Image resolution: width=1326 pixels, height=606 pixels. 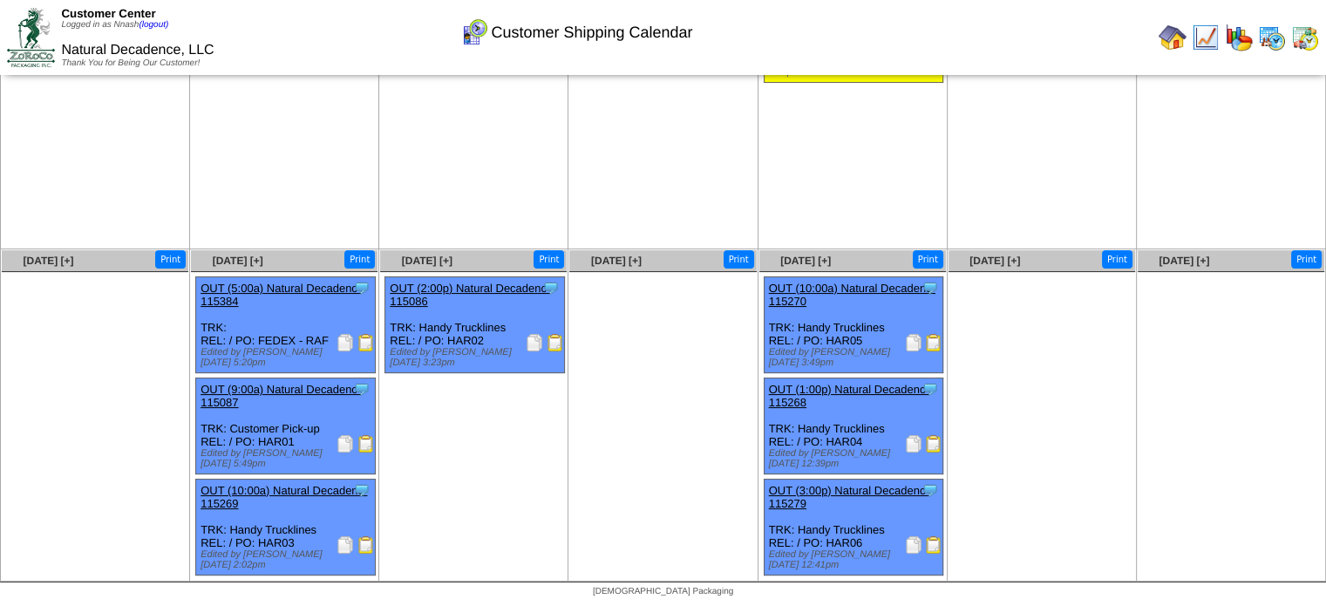 I want to click on a: (logout), so click(x=153, y=24).